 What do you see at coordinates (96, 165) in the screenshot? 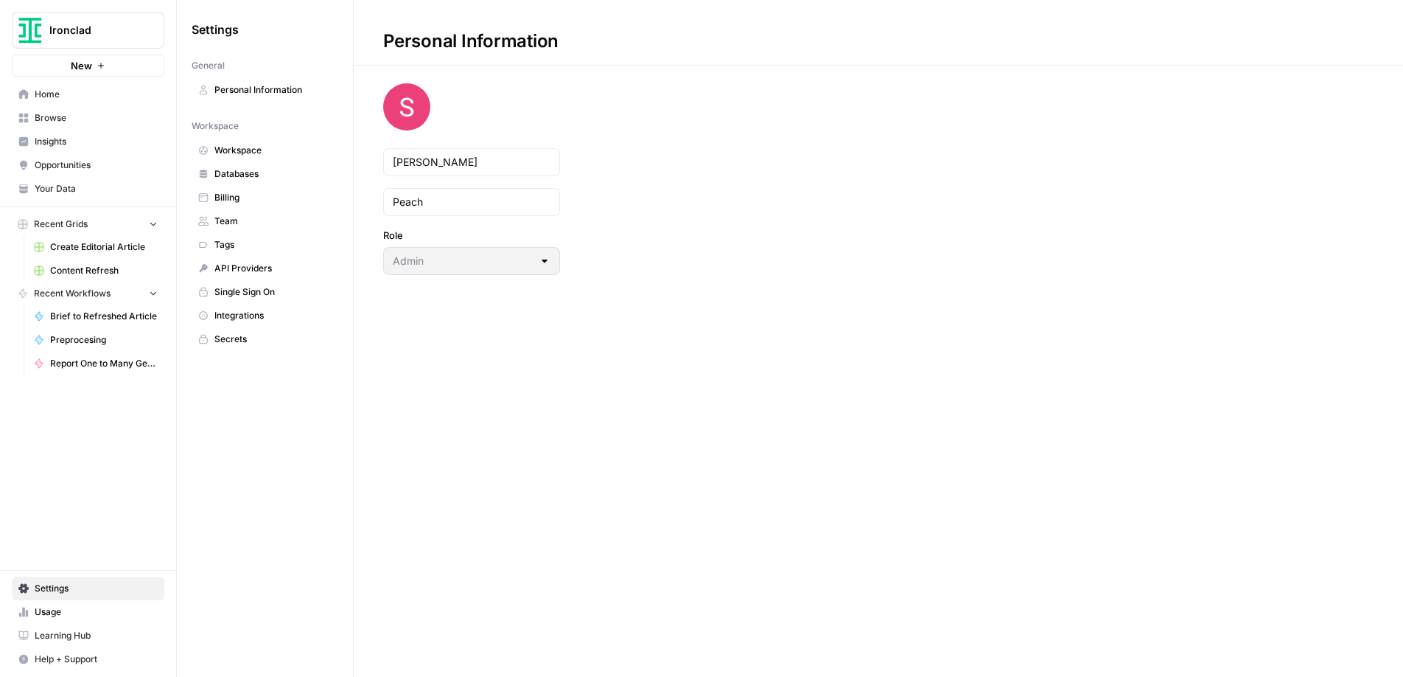
I see `span: Opportunities` at bounding box center [96, 165].